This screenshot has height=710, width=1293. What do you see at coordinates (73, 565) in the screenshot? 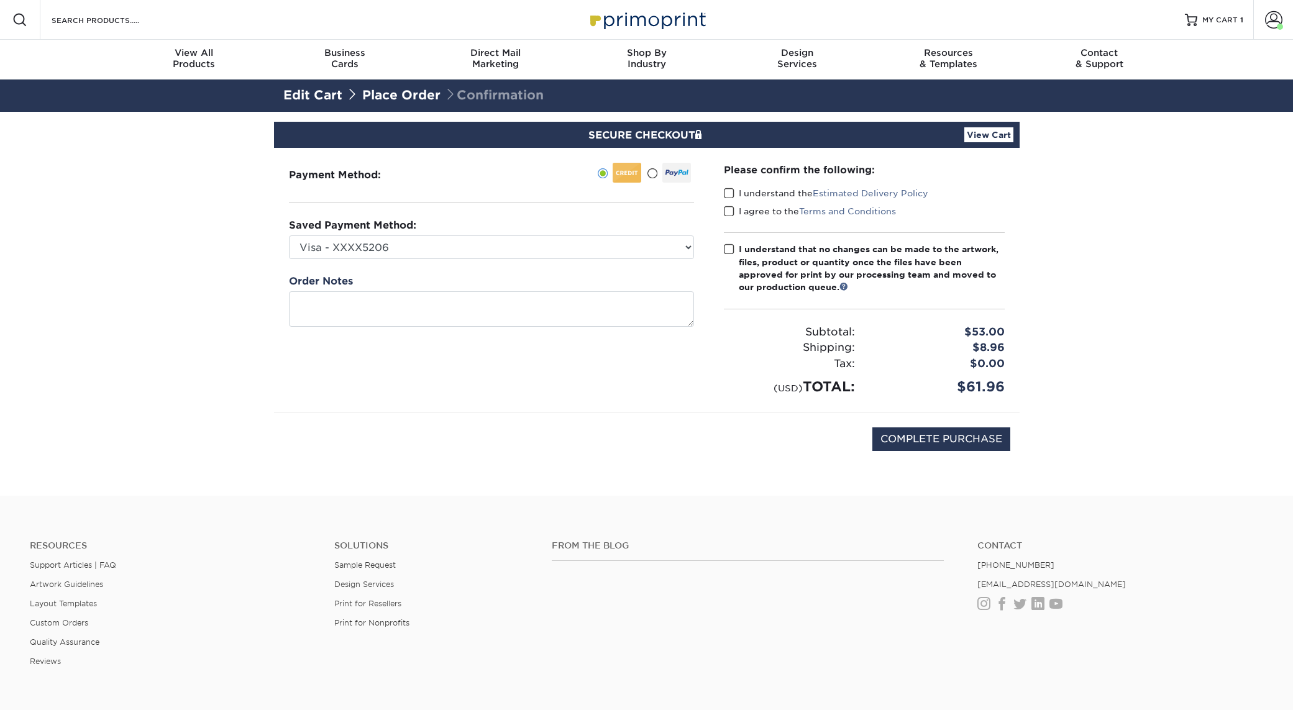
I see `a: Support Articles | FAQ` at bounding box center [73, 565].